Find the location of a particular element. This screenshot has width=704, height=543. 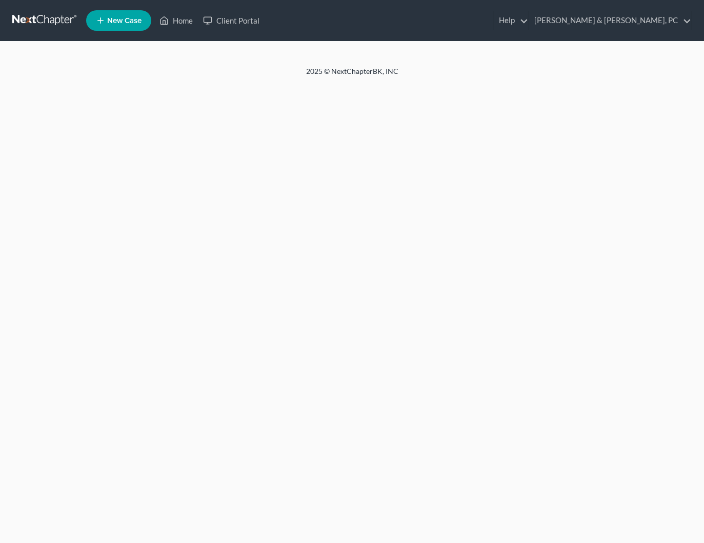

a: Help is located at coordinates (511, 21).